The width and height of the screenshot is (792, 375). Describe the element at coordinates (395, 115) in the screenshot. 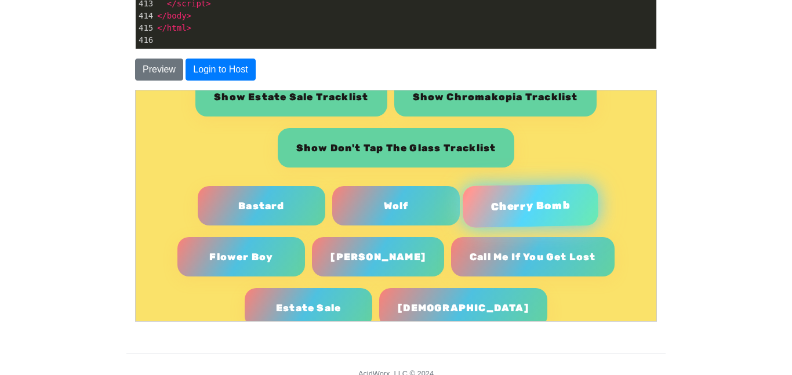

I see `button: Cherry Bomb` at that location.